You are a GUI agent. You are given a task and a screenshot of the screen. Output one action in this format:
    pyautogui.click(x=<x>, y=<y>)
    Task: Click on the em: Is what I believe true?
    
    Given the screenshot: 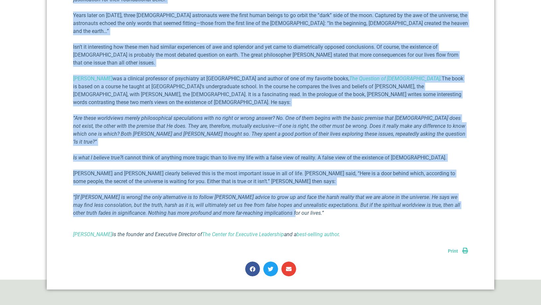 What is the action you would take?
    pyautogui.click(x=97, y=157)
    